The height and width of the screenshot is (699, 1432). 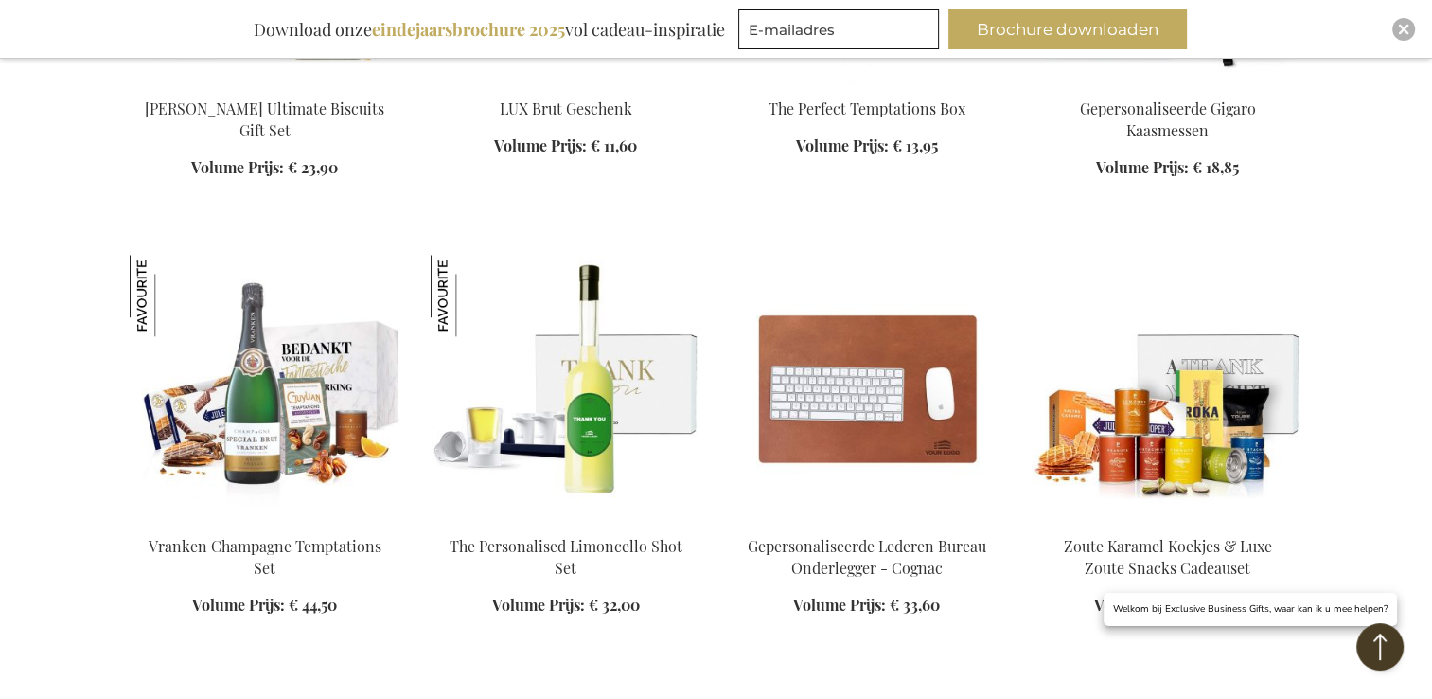 What do you see at coordinates (867, 521) in the screenshot?
I see `a: Personalised Leather Desk Pad - Cognac` at bounding box center [867, 521].